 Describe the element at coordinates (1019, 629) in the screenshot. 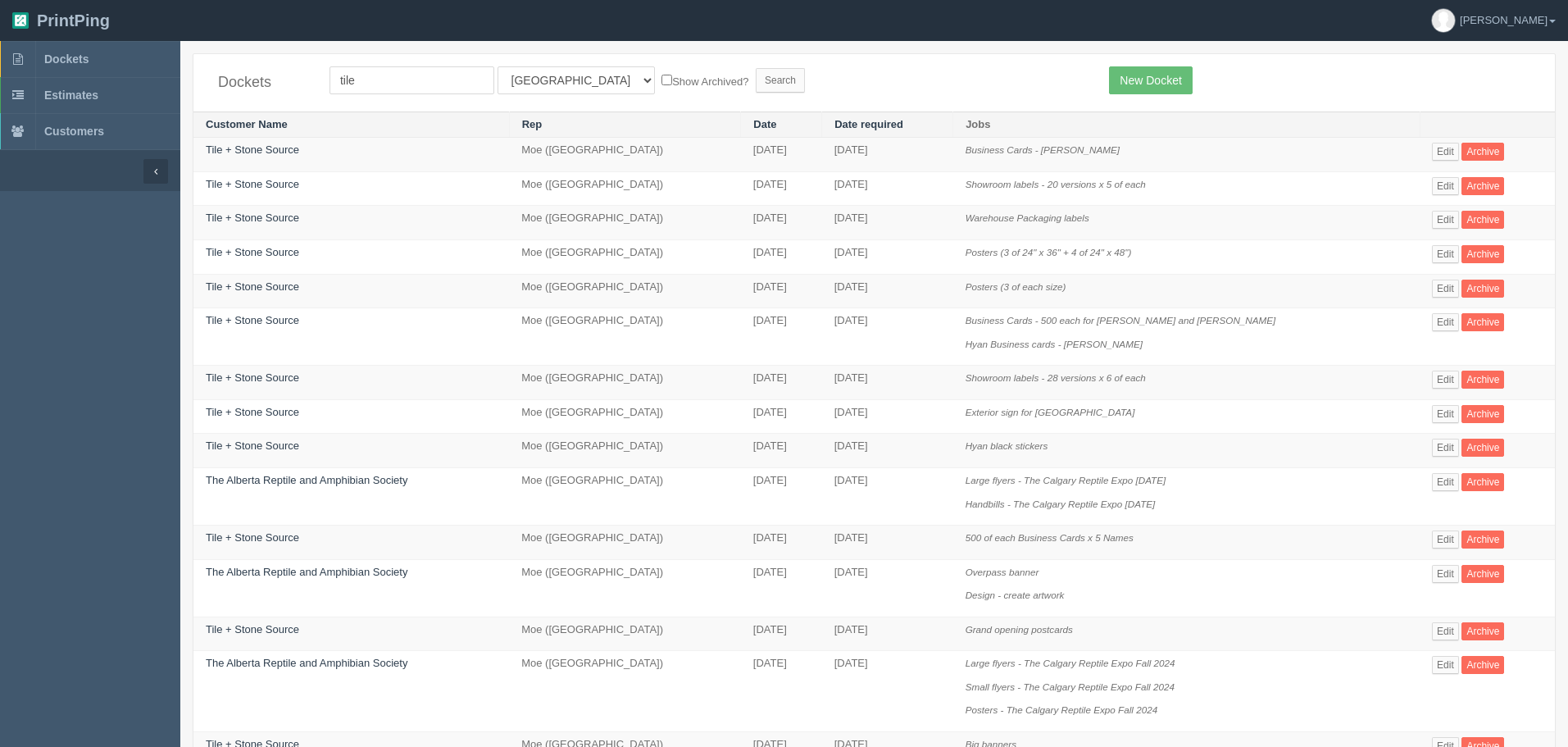

I see `i: Grand opening postcards` at that location.